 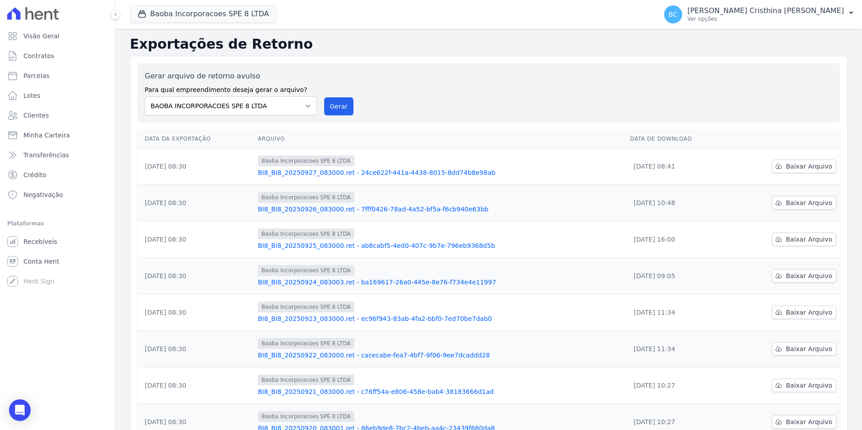 I want to click on span: Visão Geral, so click(x=41, y=36).